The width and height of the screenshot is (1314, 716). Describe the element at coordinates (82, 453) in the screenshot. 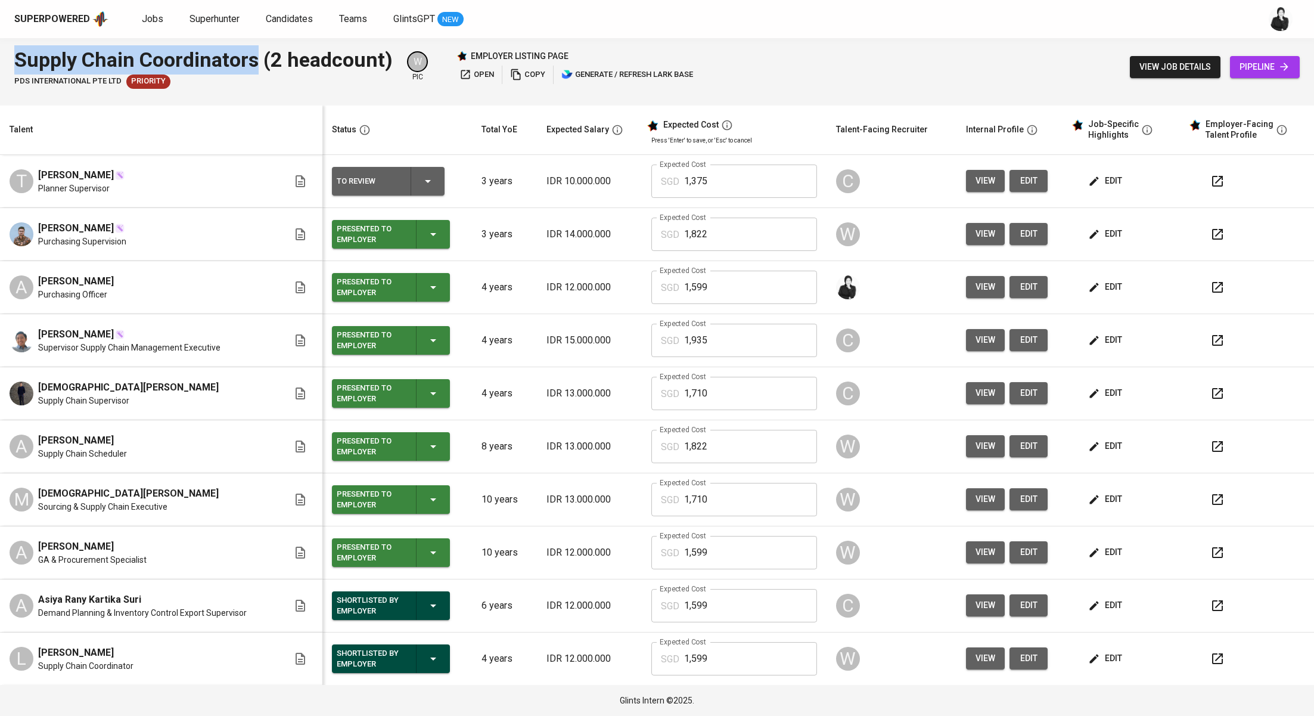

I see `span: Supply Chain Scheduler` at that location.